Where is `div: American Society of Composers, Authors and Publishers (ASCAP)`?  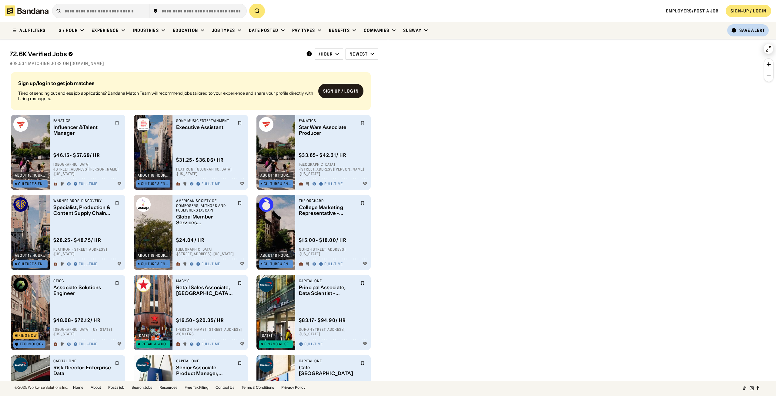 div: American Society of Composers, Authors and Publishers (ASCAP) is located at coordinates (205, 205).